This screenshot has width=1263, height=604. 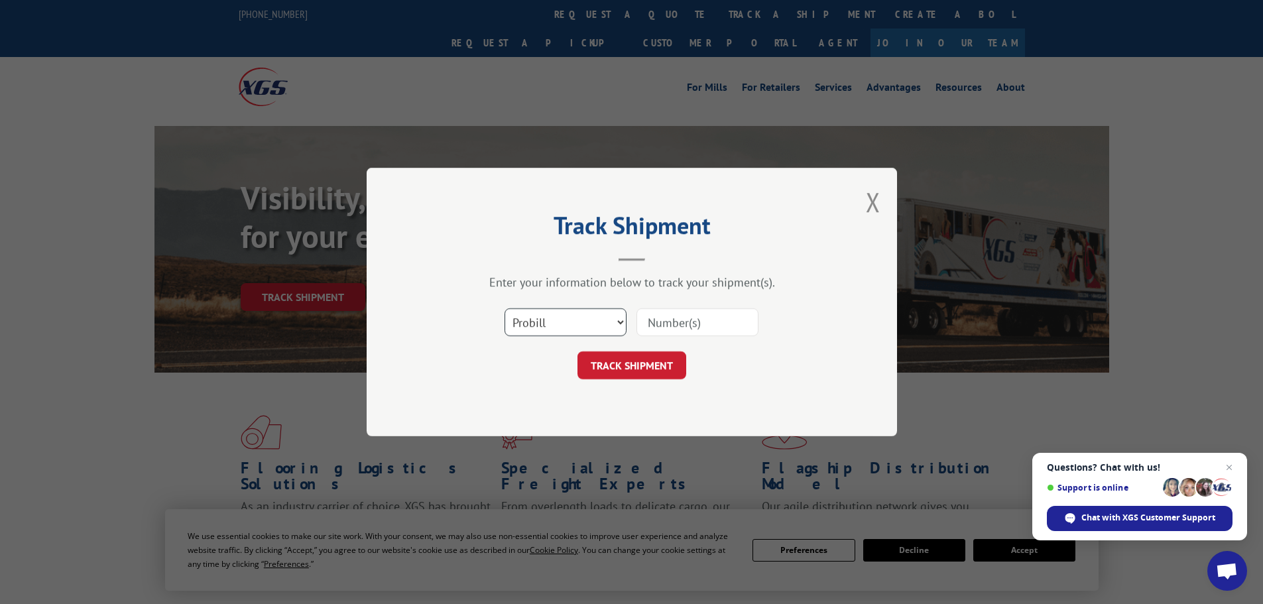 I want to click on span: Questions? Chat with us!, so click(x=1140, y=467).